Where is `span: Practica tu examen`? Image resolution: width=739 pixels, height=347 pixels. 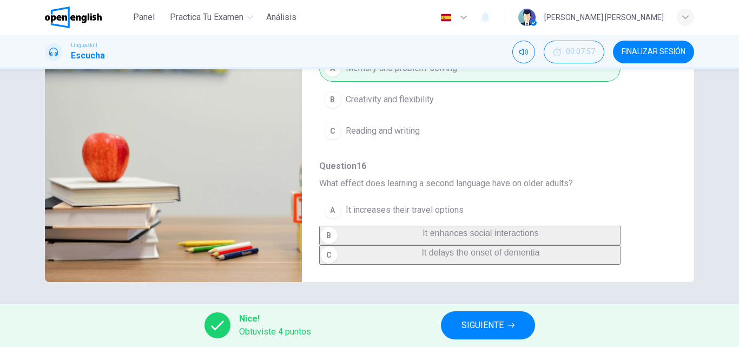 span: Practica tu examen is located at coordinates (207, 17).